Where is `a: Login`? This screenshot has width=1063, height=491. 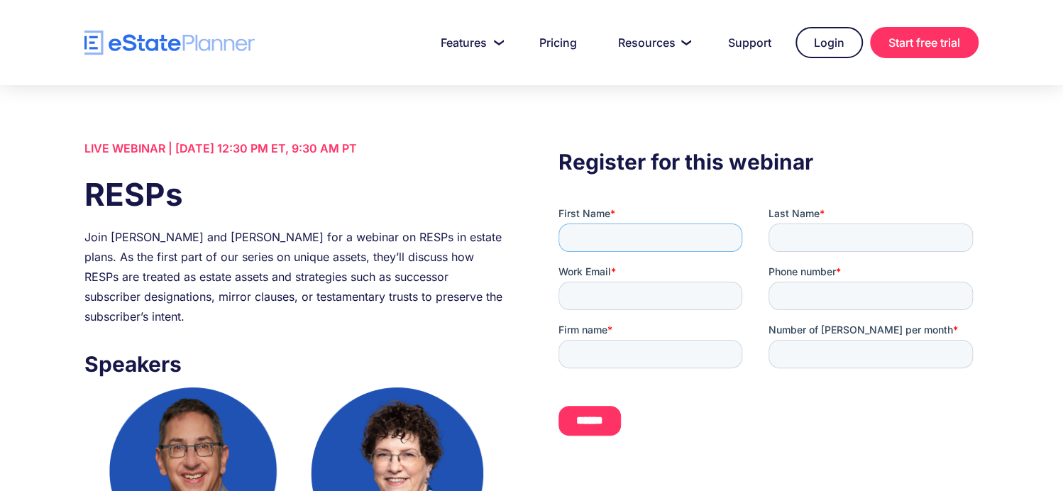 a: Login is located at coordinates (828, 43).